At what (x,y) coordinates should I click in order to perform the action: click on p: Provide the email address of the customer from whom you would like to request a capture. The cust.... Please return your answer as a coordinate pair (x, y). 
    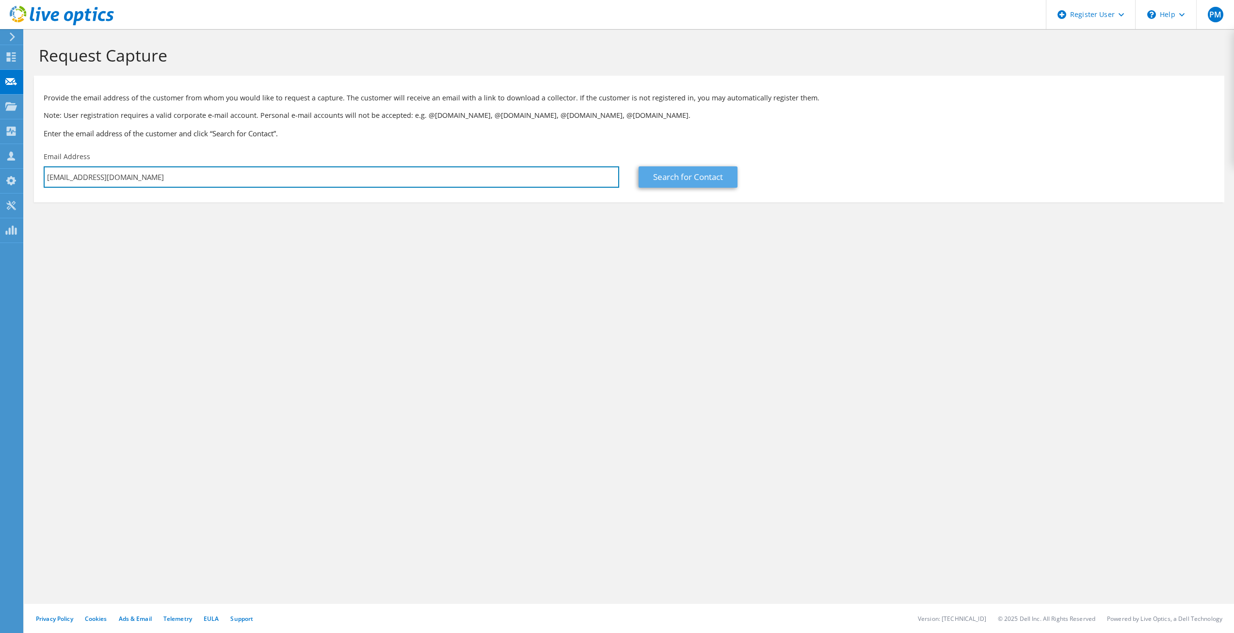
    Looking at the image, I should click on (629, 98).